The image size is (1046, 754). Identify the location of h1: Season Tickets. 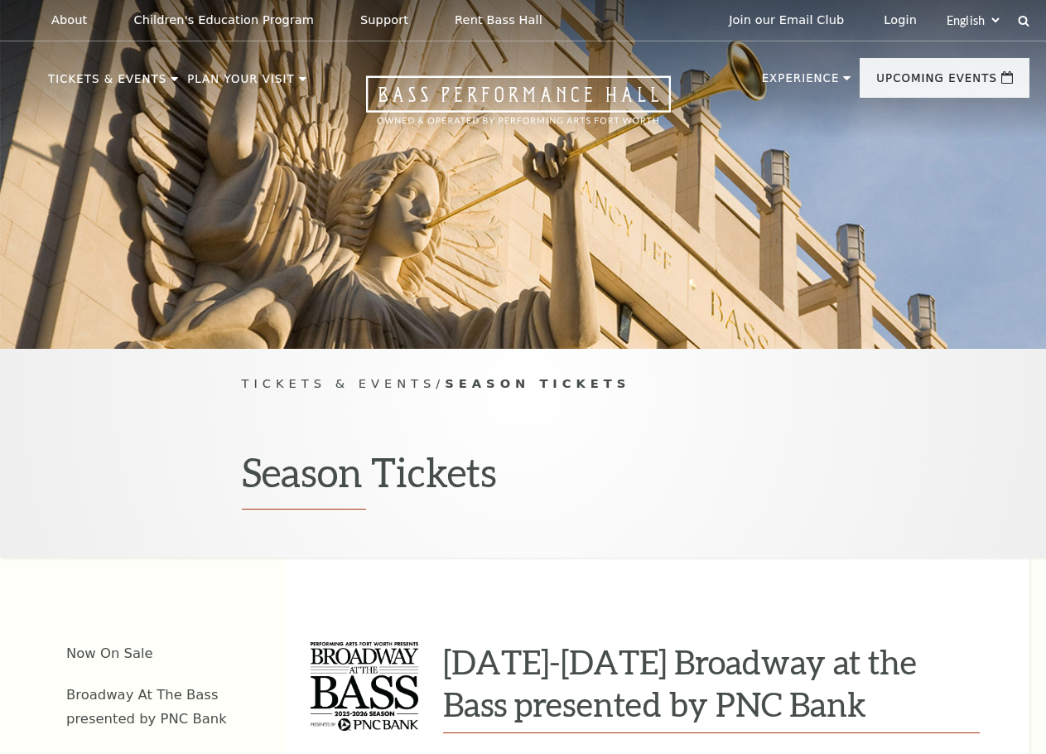
(524, 479).